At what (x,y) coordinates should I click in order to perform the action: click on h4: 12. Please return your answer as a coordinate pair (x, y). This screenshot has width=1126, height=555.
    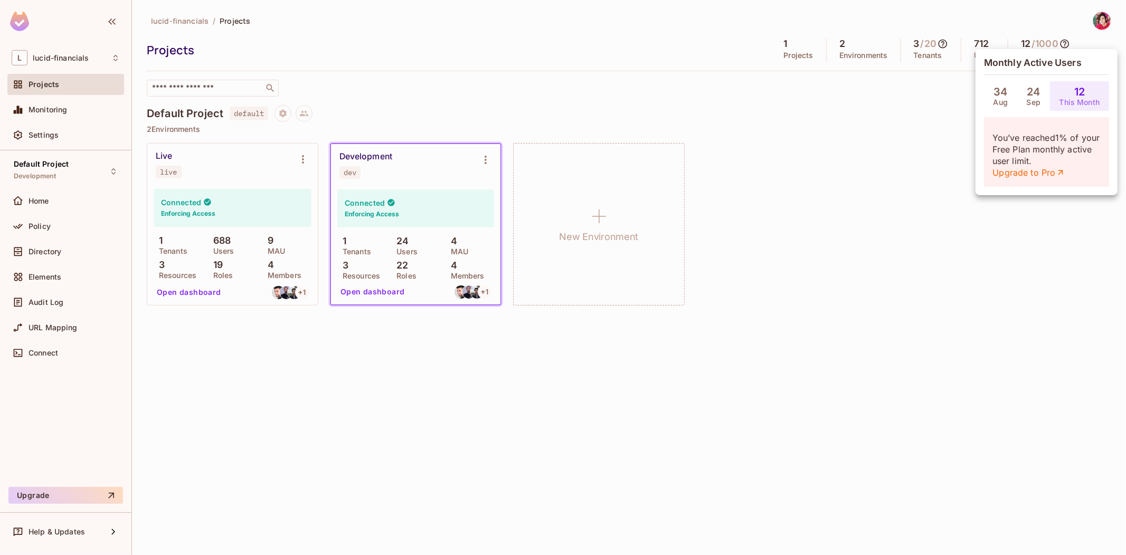
    Looking at the image, I should click on (1079, 92).